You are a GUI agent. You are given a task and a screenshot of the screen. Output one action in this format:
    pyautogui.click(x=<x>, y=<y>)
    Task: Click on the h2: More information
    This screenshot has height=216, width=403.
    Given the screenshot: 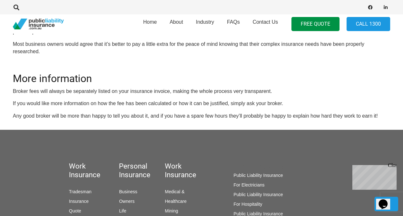 What is the action you would take?
    pyautogui.click(x=201, y=75)
    